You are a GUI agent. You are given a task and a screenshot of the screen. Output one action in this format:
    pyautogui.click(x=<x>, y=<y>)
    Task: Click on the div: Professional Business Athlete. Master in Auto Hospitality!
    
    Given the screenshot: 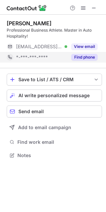 What is the action you would take?
    pyautogui.click(x=54, y=33)
    